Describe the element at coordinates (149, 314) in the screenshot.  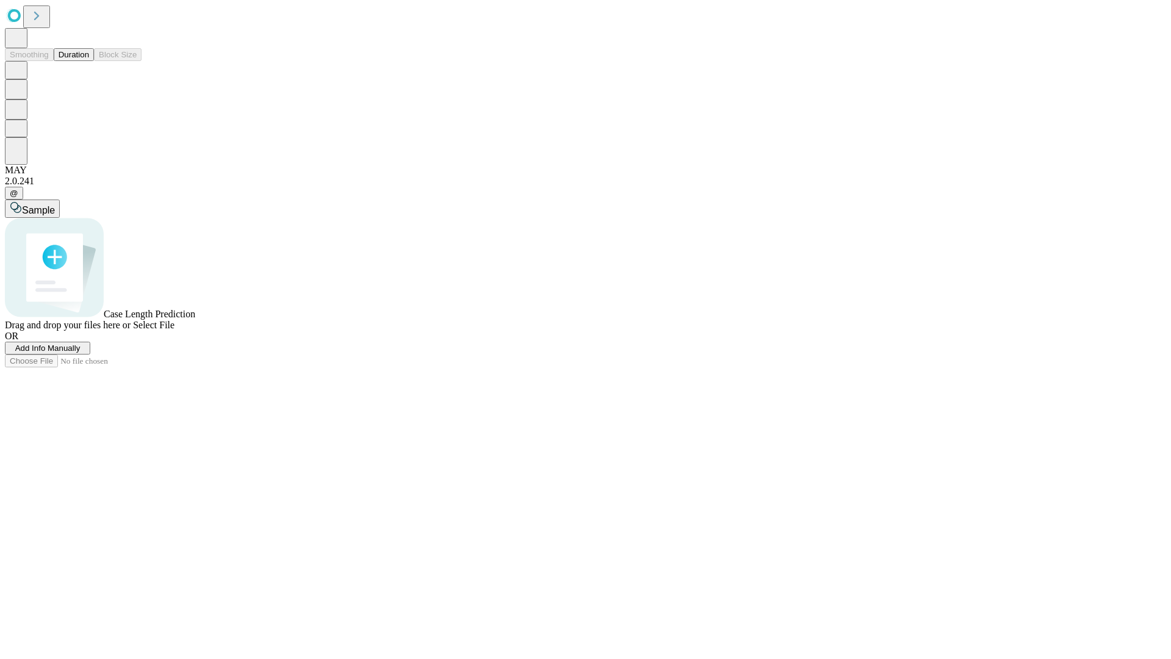
I see `span: Case Length Prediction` at that location.